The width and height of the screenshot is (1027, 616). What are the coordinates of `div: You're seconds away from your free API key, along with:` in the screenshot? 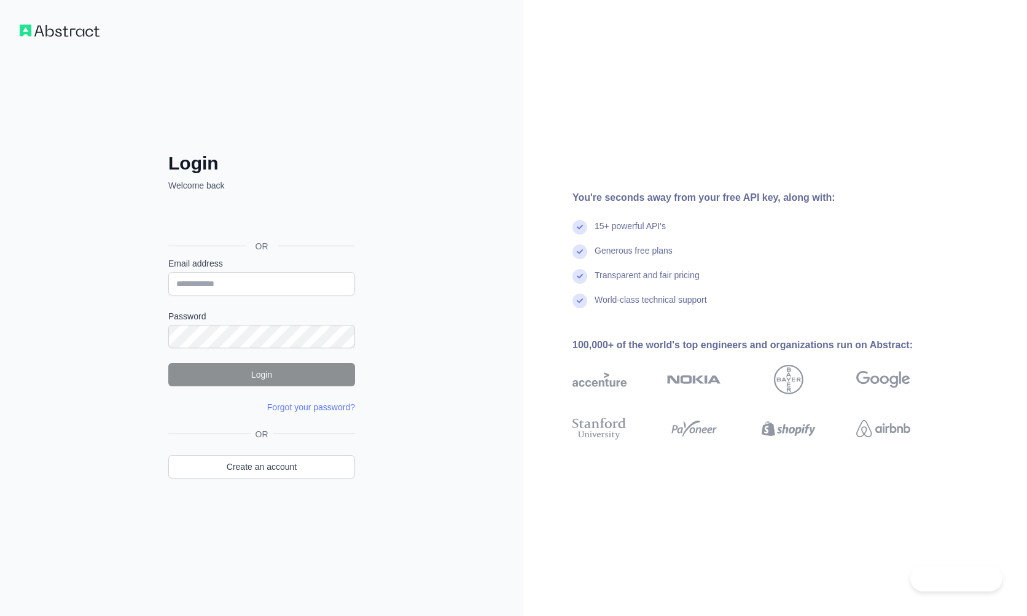 It's located at (761, 198).